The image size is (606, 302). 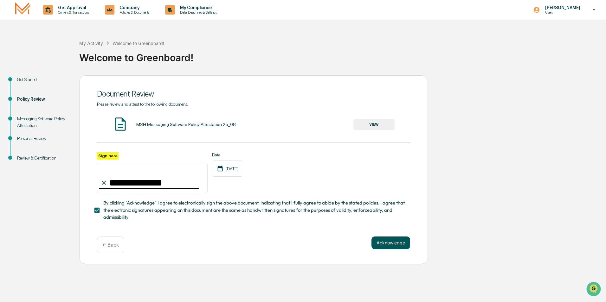 I want to click on span: Preclearance, so click(x=27, y=83).